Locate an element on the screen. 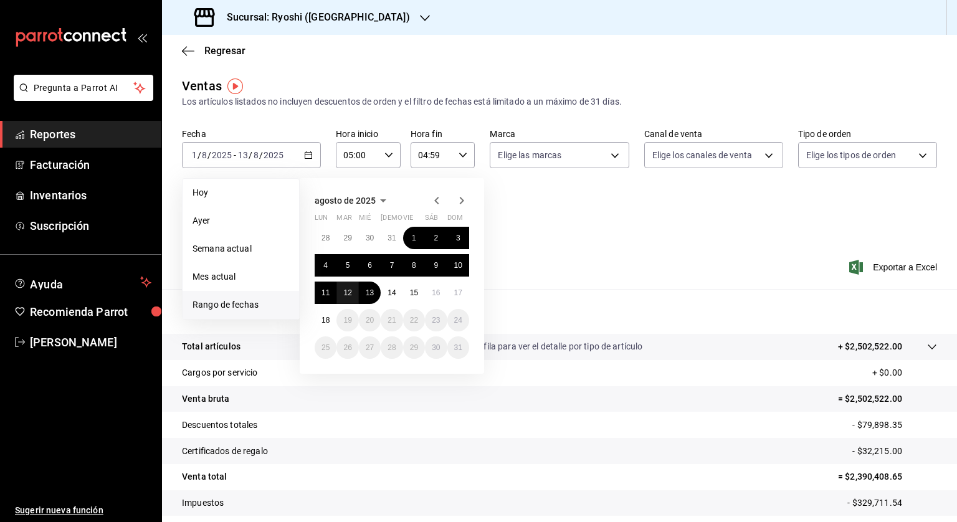 This screenshot has height=522, width=957. abbr: 20 de agosto de 2025 is located at coordinates (369, 320).